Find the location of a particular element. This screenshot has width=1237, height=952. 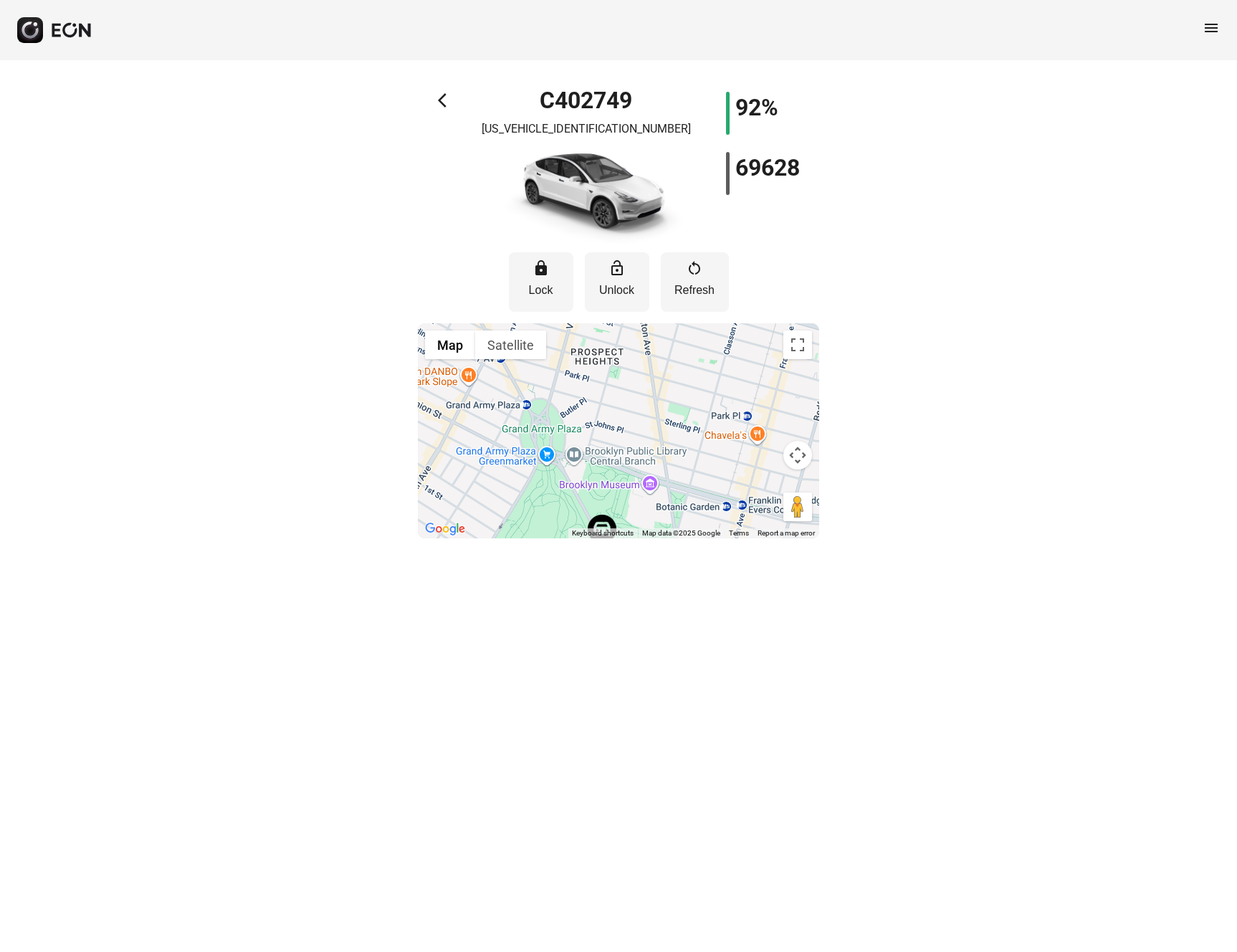

h1: 92% is located at coordinates (757, 108).